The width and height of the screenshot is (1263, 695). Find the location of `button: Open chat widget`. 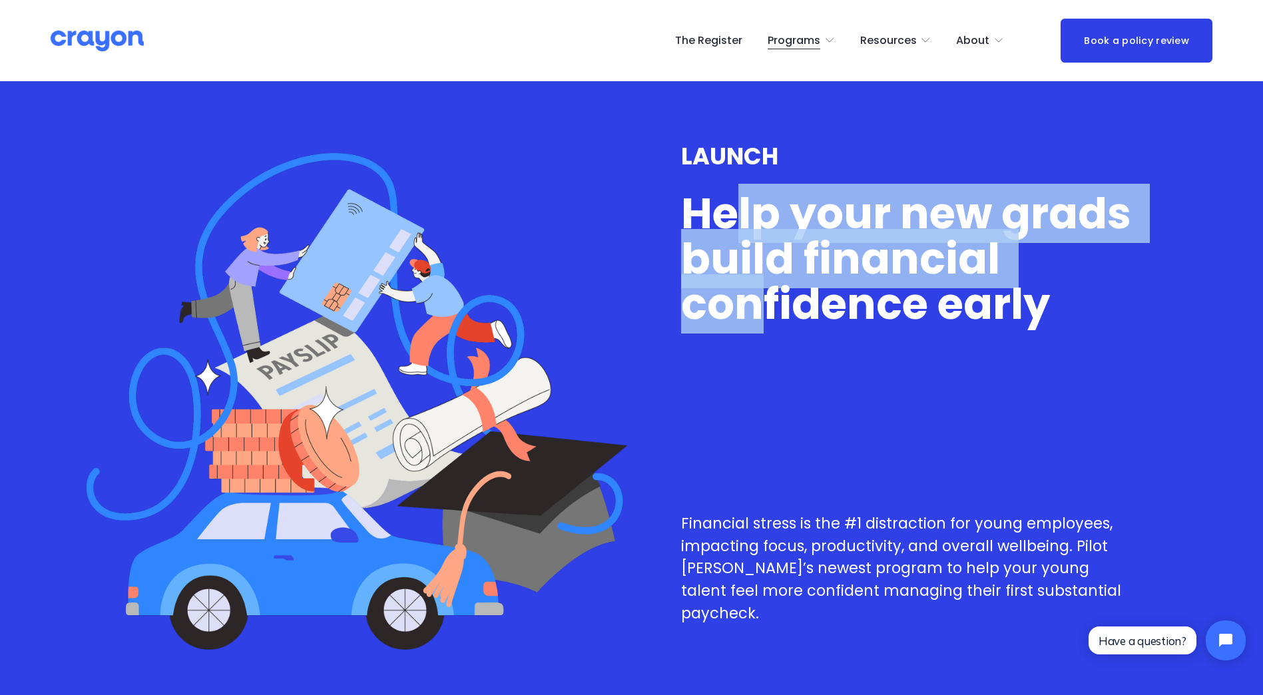

button: Open chat widget is located at coordinates (148, 31).